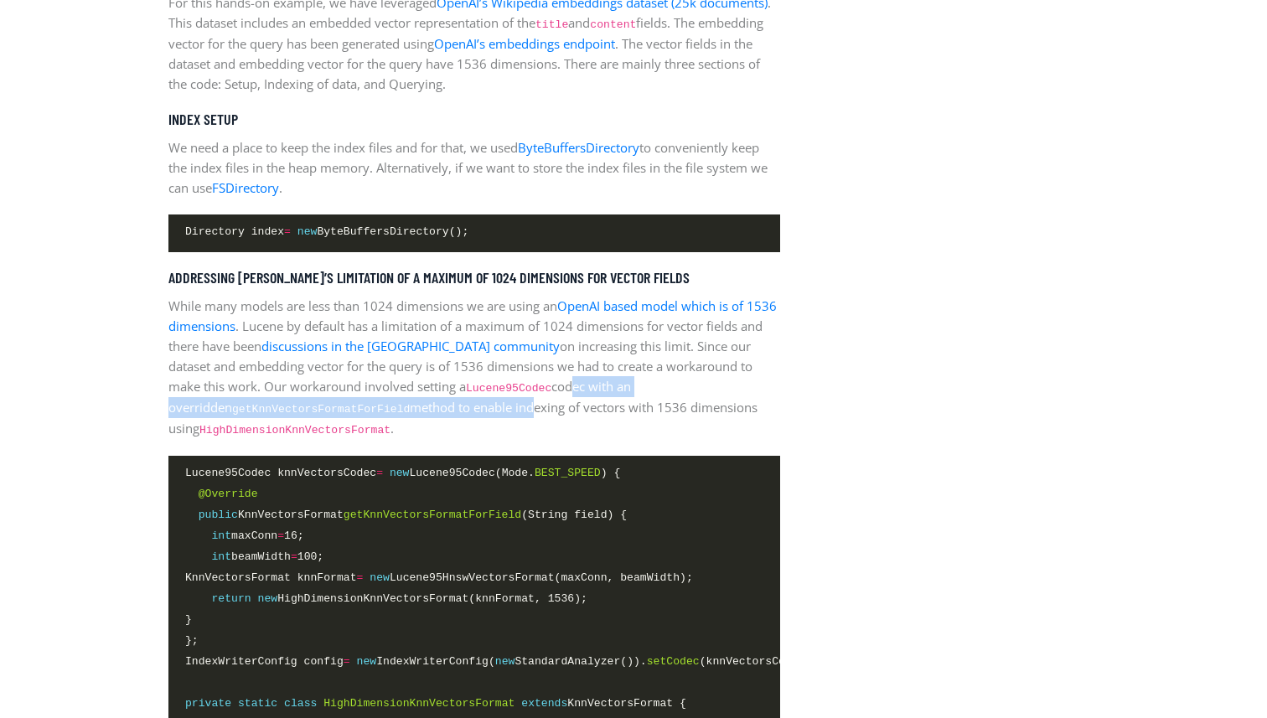 This screenshot has height=718, width=1267. What do you see at coordinates (295, 430) in the screenshot?
I see `code: HighDimensionKnnVectorsFormat` at bounding box center [295, 430].